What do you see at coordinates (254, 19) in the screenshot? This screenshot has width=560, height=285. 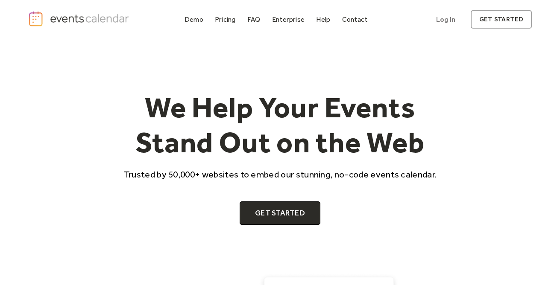 I see `a: FAQ` at bounding box center [254, 19].